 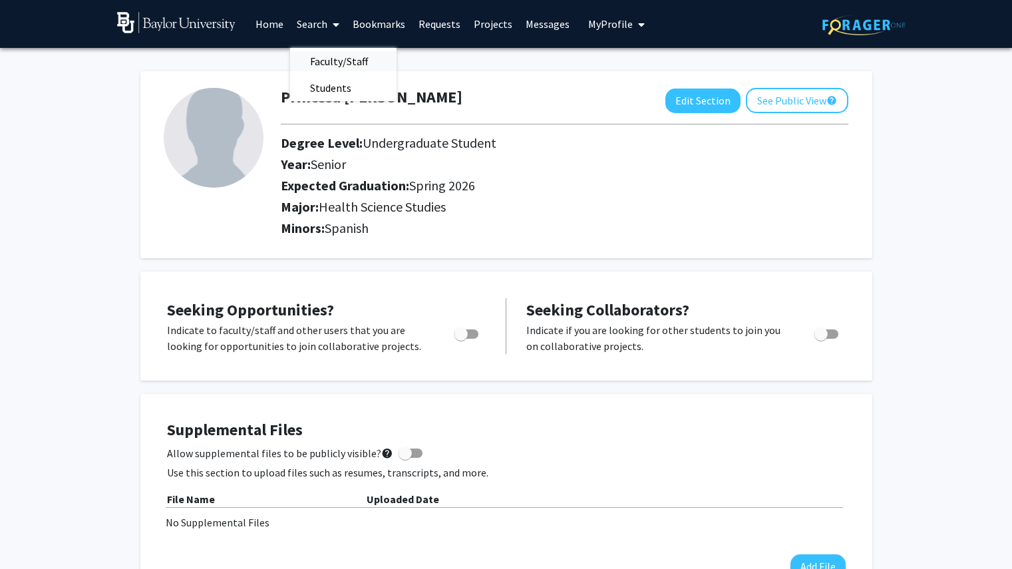 What do you see at coordinates (439, 24) in the screenshot?
I see `a: Requests` at bounding box center [439, 24].